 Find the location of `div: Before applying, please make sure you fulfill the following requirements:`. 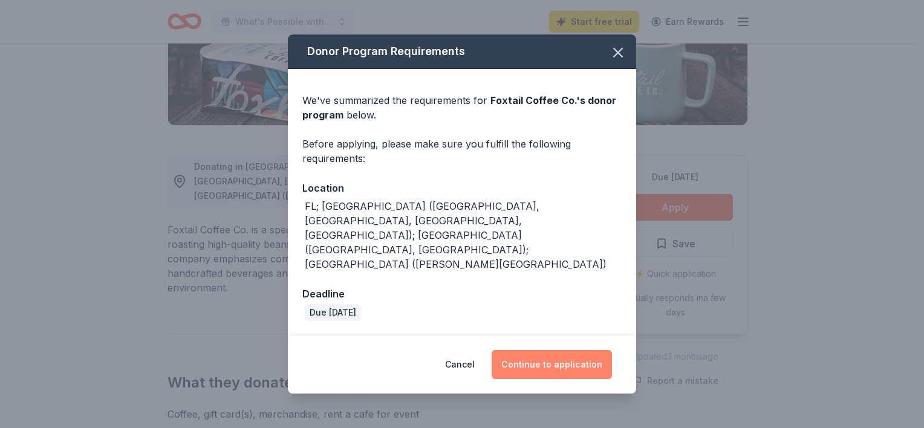

div: Before applying, please make sure you fulfill the following requirements: is located at coordinates (462, 151).